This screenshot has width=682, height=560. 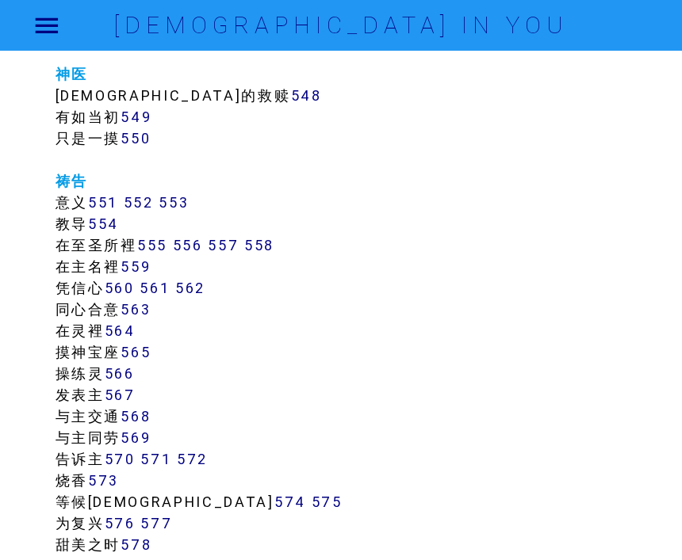 What do you see at coordinates (306, 95) in the screenshot?
I see `a: 548` at bounding box center [306, 95].